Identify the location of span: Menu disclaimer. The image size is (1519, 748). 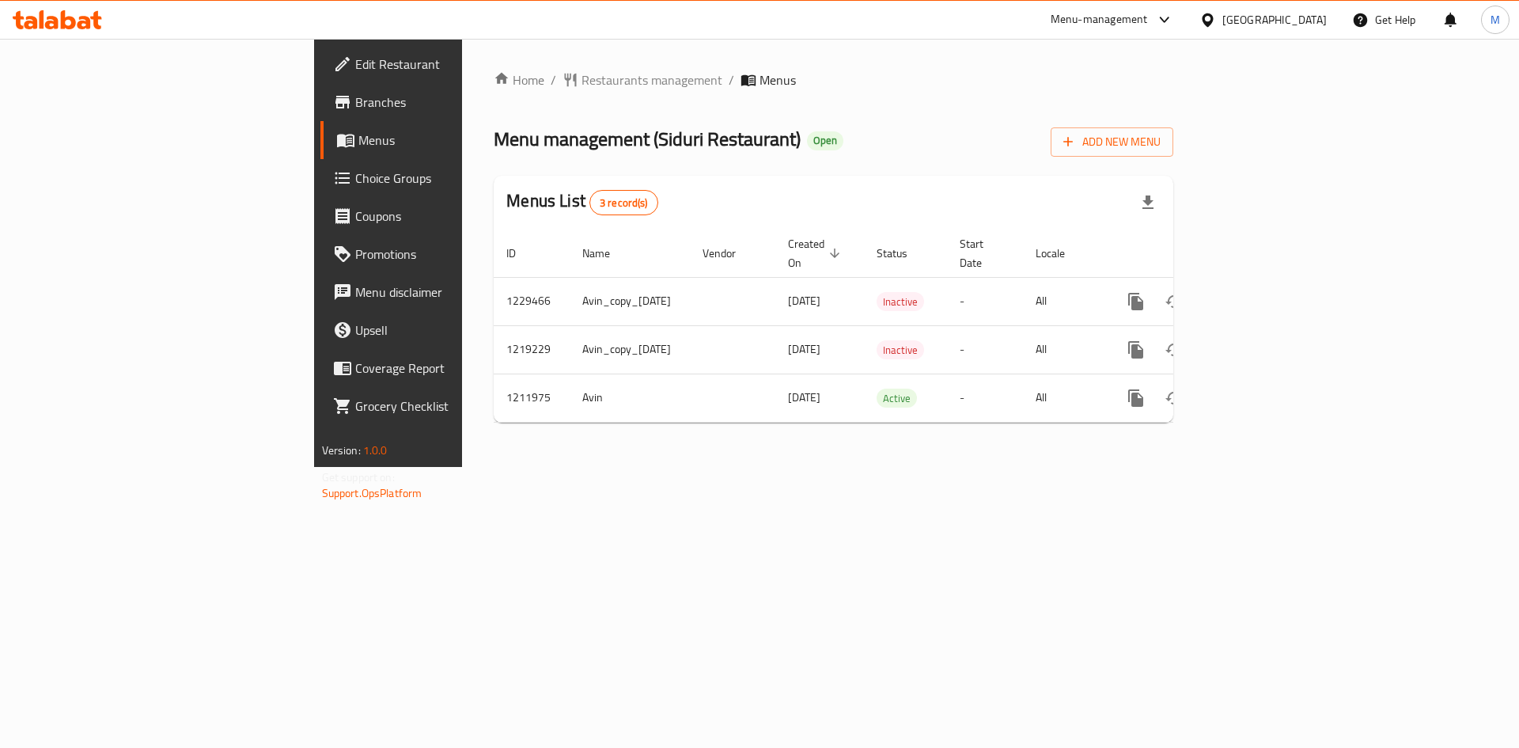
(455, 292).